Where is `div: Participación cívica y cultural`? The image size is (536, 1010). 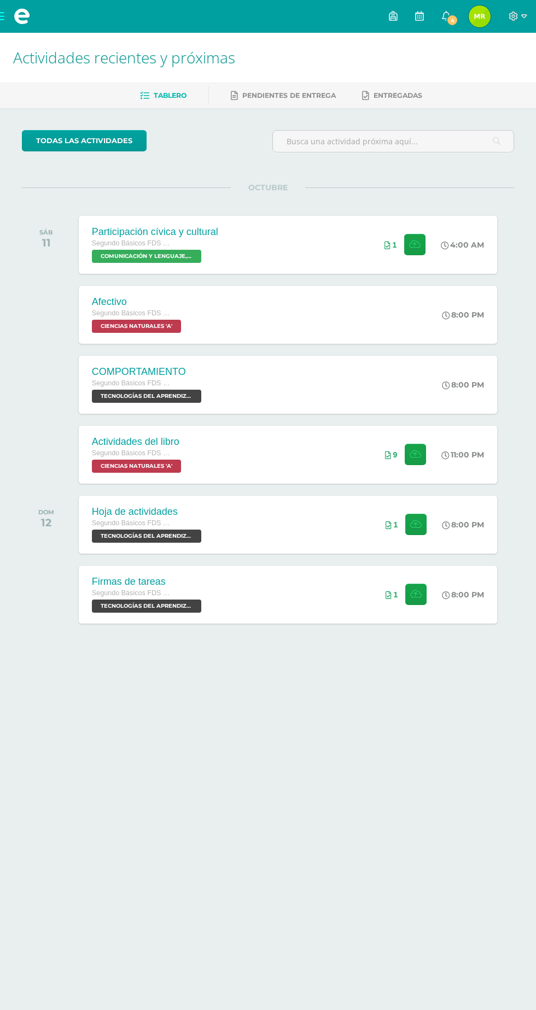
div: Participación cívica y cultural is located at coordinates (155, 232).